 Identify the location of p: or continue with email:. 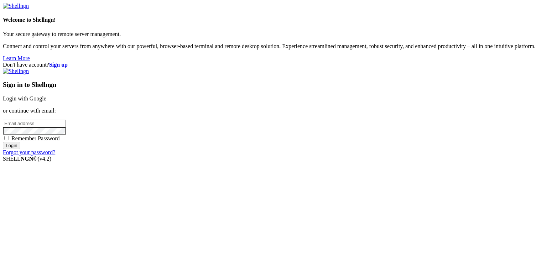
(273, 111).